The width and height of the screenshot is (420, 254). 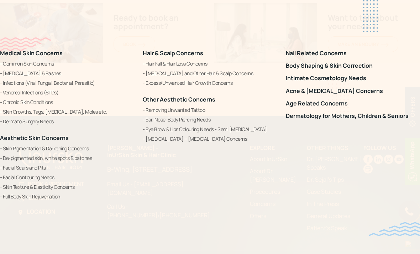 What do you see at coordinates (353, 78) in the screenshot?
I see `a: Intimate Cosmetology Needs` at bounding box center [353, 78].